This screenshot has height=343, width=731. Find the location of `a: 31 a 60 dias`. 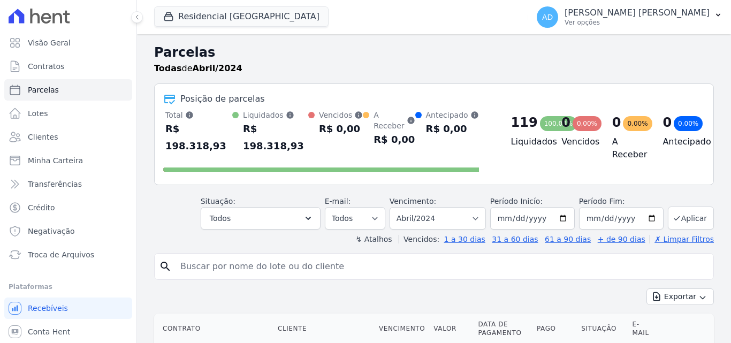

a: 31 a 60 dias is located at coordinates (515, 239).